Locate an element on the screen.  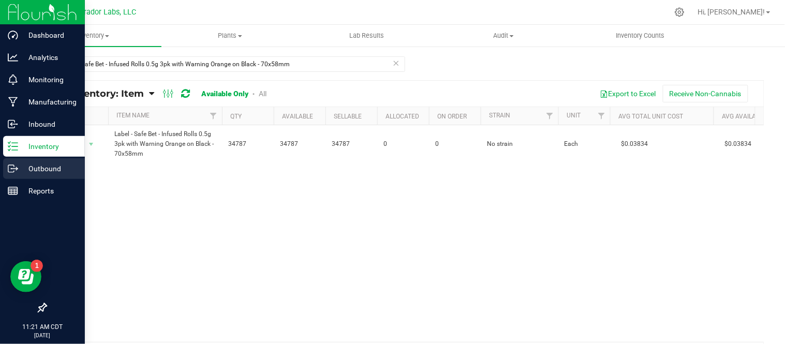
a: Available Only is located at coordinates (225, 94).